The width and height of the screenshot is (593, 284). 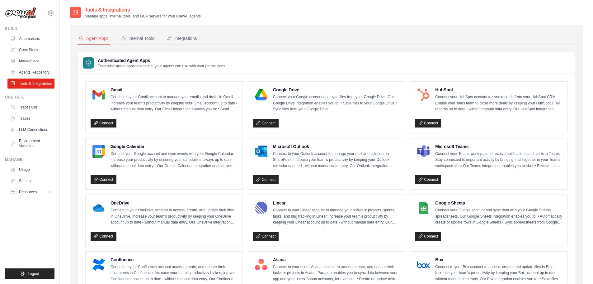 I want to click on p: Enterprise-grade applications that your agents can use with your permissions, so click(x=162, y=66).